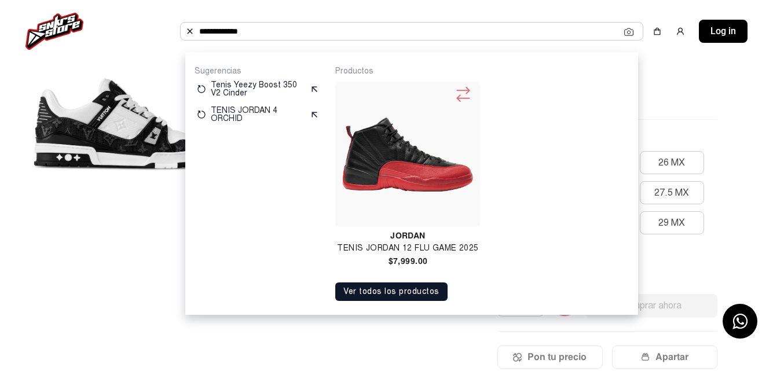 Image resolution: width=773 pixels, height=375 pixels. Describe the element at coordinates (258, 71) in the screenshot. I see `p: Sugerencias` at that location.